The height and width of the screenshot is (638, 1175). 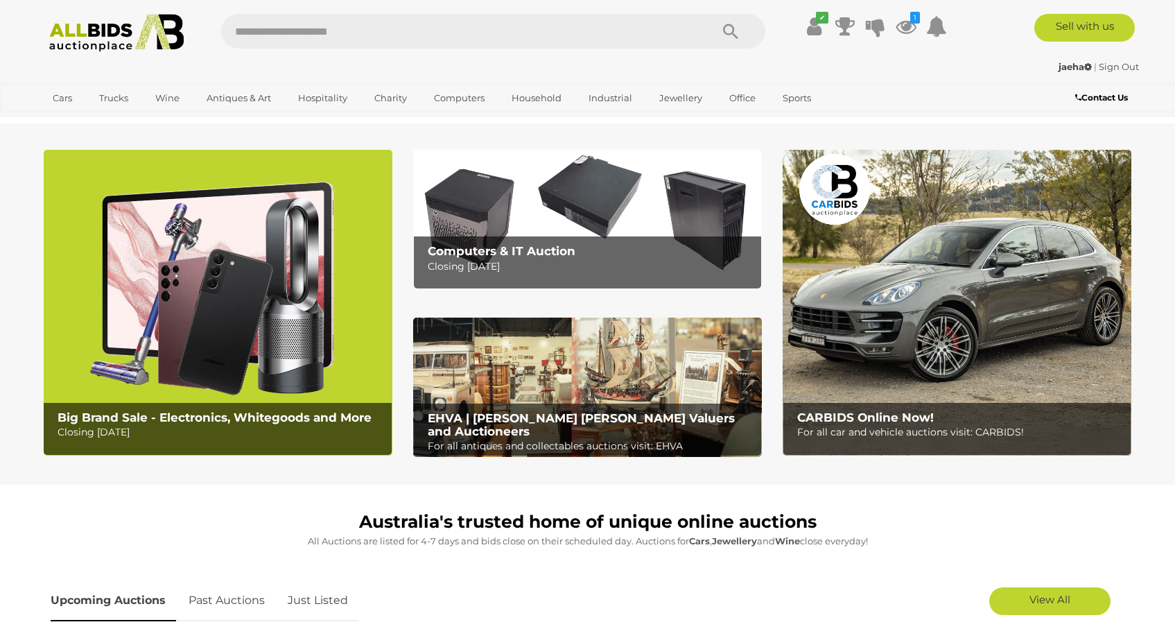 What do you see at coordinates (214, 417) in the screenshot?
I see `b: Big Brand Sale - Electronics, Whitegoods and More` at bounding box center [214, 417].